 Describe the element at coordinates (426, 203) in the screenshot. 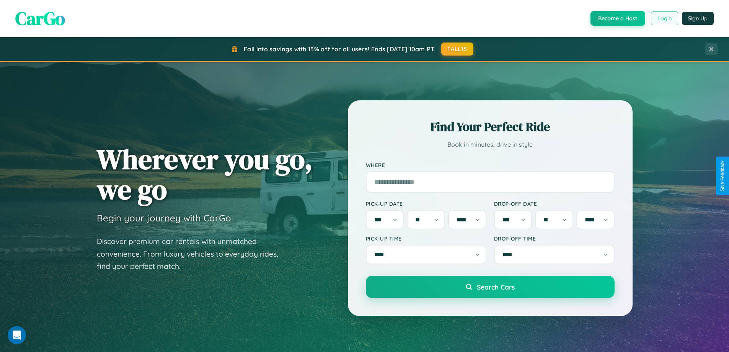

I see `label: Pick-up Date` at that location.